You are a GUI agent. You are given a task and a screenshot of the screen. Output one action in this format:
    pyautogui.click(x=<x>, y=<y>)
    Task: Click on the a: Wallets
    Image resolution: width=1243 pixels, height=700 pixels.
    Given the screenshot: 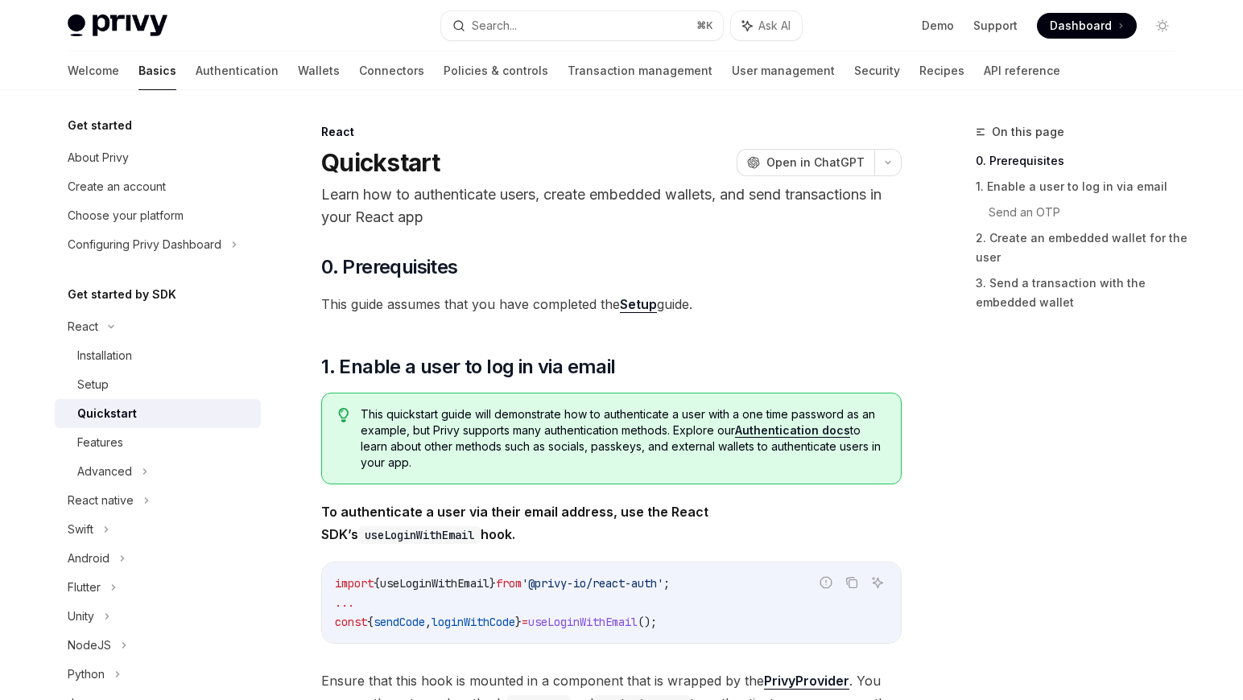 What is the action you would take?
    pyautogui.click(x=319, y=71)
    